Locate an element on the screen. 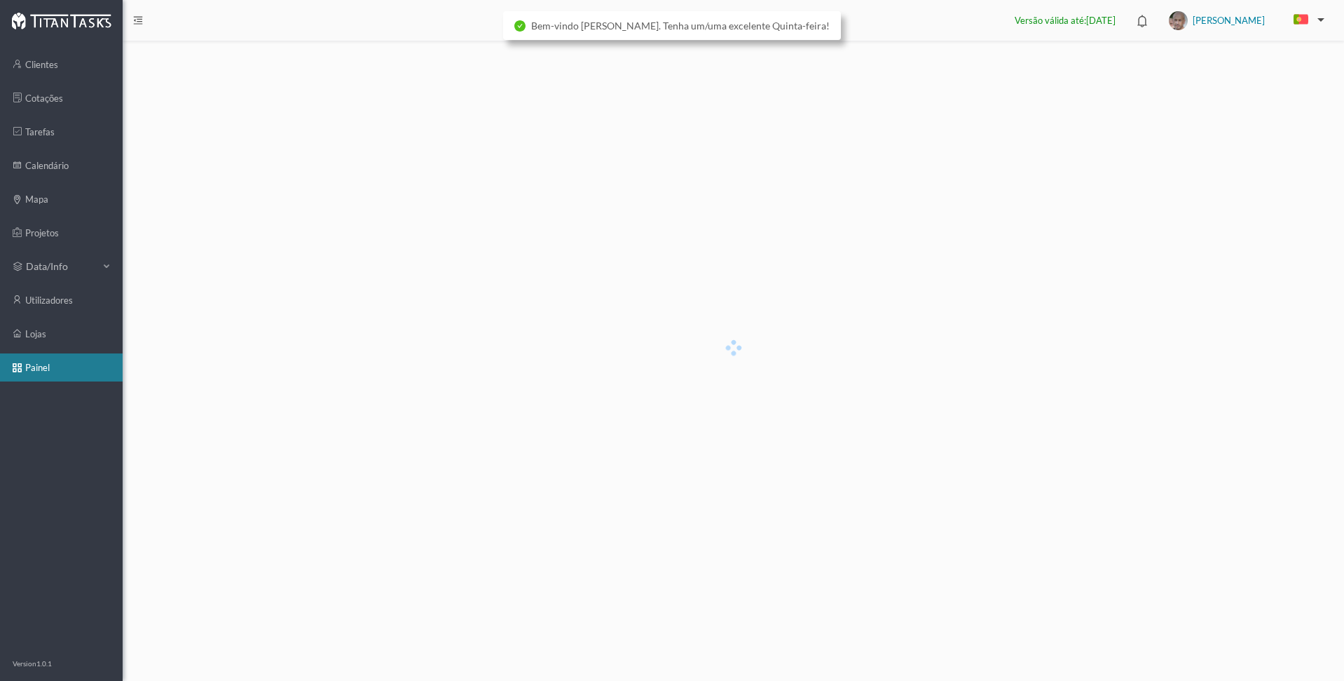  i: icon: menu-fold is located at coordinates (138, 20).